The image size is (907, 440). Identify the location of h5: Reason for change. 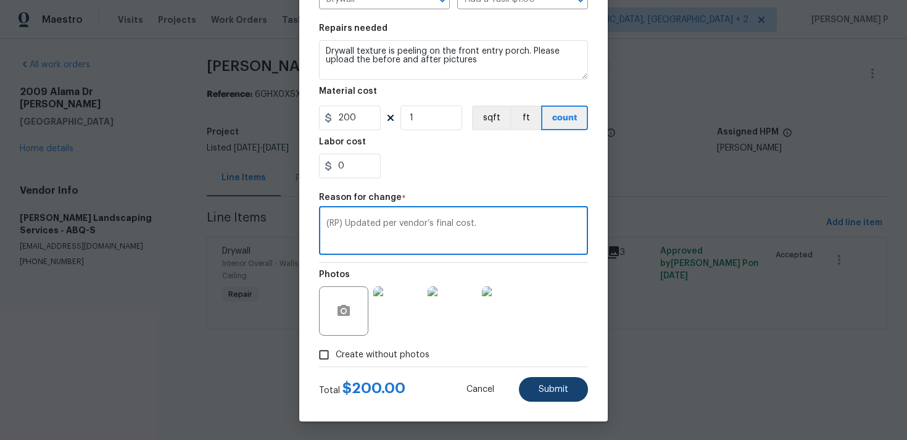
(360, 197).